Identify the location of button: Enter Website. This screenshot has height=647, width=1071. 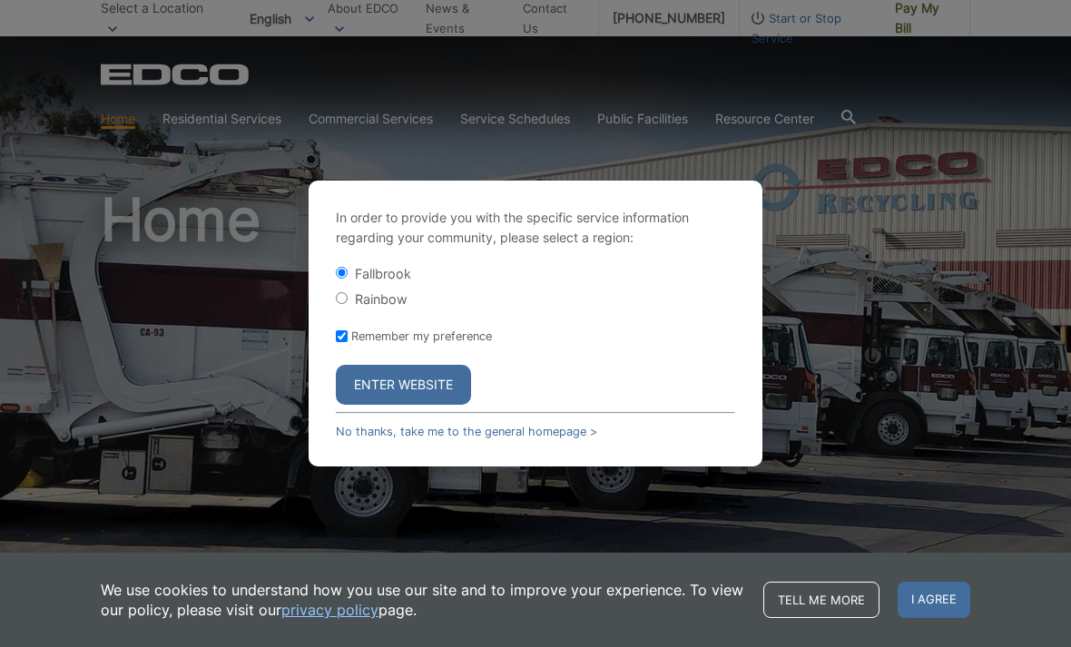
(403, 385).